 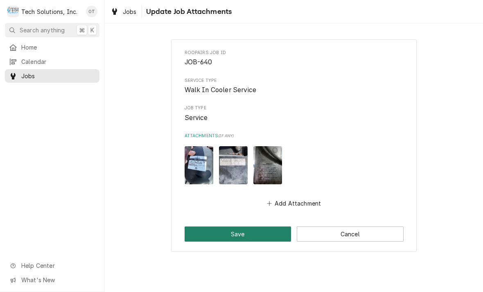 I want to click on button: Add Attachment, so click(x=294, y=203).